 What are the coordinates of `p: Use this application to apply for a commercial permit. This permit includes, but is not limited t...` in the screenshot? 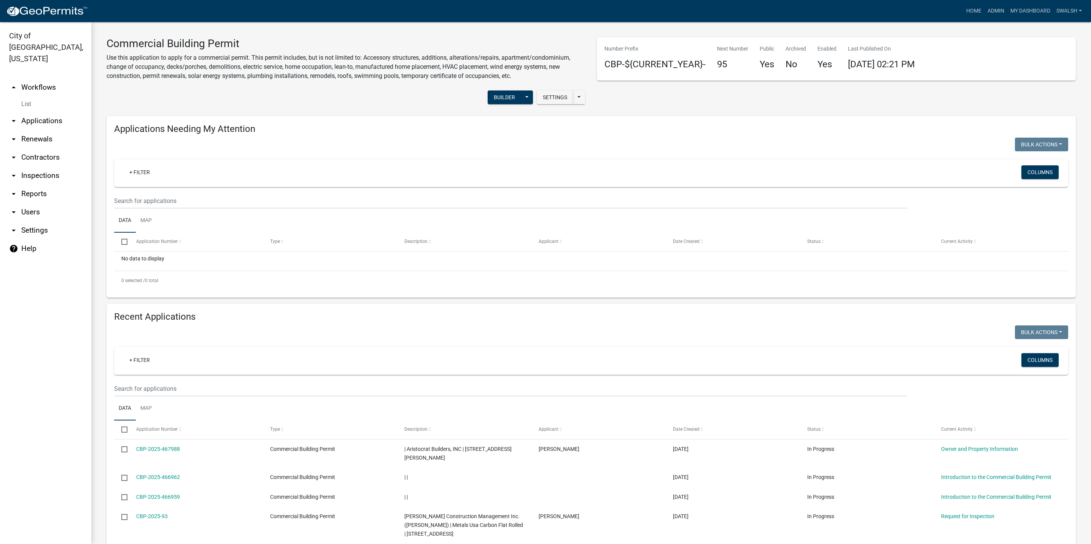 It's located at (346, 67).